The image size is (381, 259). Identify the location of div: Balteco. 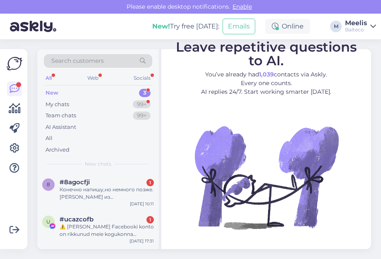
(356, 30).